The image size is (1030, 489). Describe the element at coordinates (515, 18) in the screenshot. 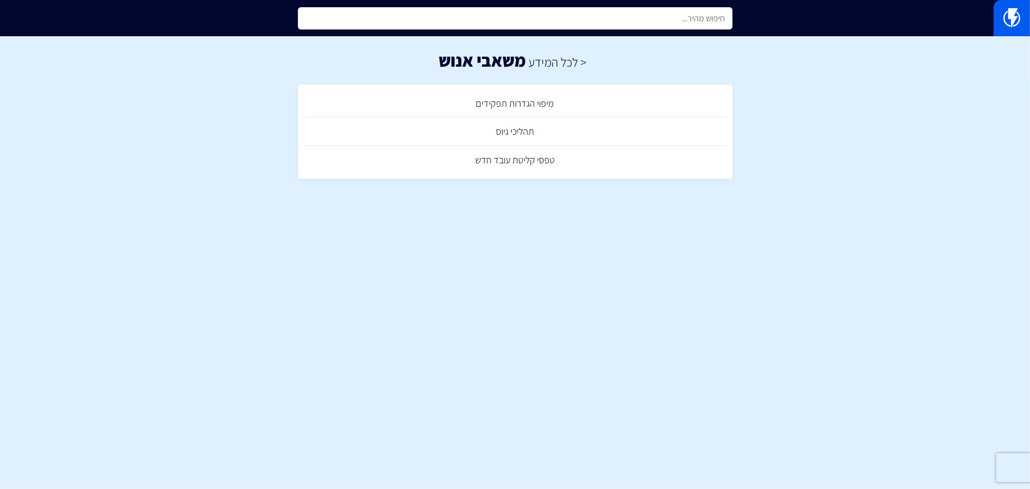

I see `input: חיפוש מהיר...` at that location.